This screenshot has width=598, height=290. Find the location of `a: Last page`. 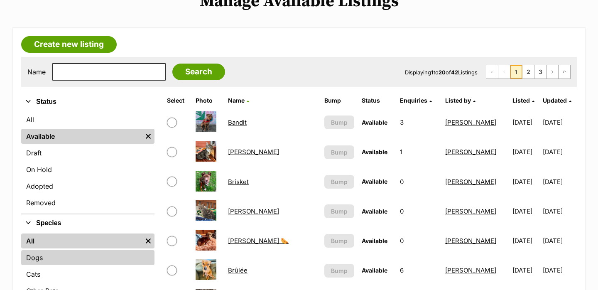

a: Last page is located at coordinates (564, 72).